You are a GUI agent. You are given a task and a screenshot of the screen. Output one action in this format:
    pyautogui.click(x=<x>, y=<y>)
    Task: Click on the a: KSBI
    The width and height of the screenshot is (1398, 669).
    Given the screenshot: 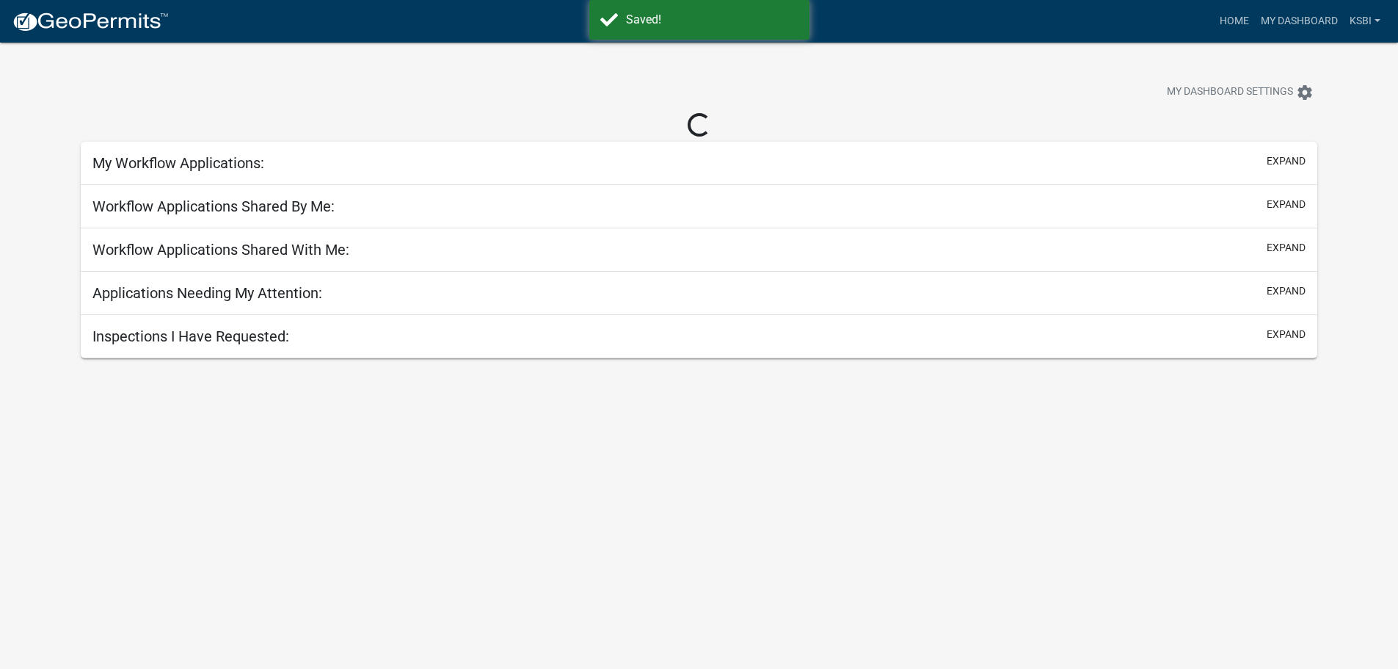 What is the action you would take?
    pyautogui.click(x=1365, y=21)
    